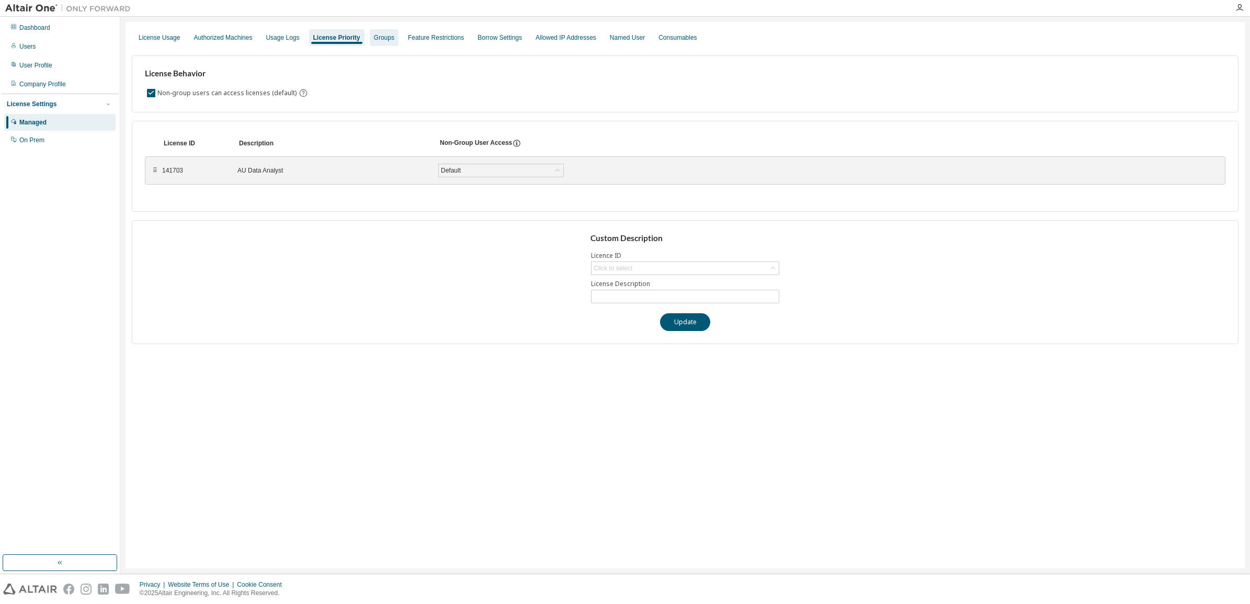 Image resolution: width=1250 pixels, height=604 pixels. What do you see at coordinates (194, 170) in the screenshot?
I see `div: 141703` at bounding box center [194, 170].